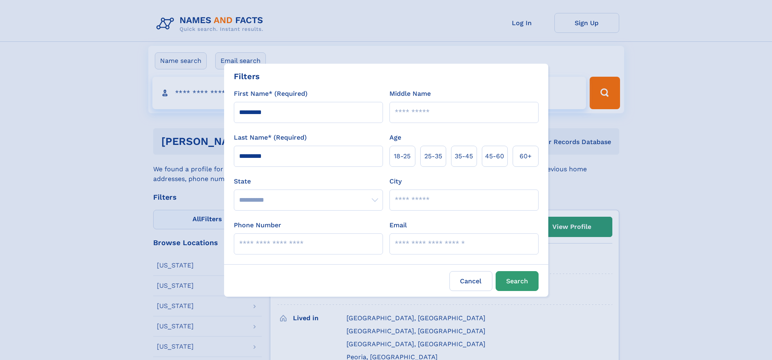  Describe the element at coordinates (402, 156) in the screenshot. I see `span: 18‑25` at that location.